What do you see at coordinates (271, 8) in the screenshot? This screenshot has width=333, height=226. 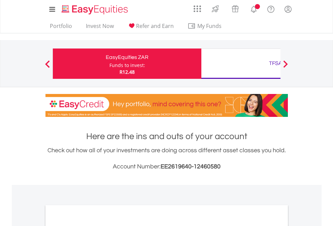 I see `a: FAQ's and Support` at bounding box center [271, 8].